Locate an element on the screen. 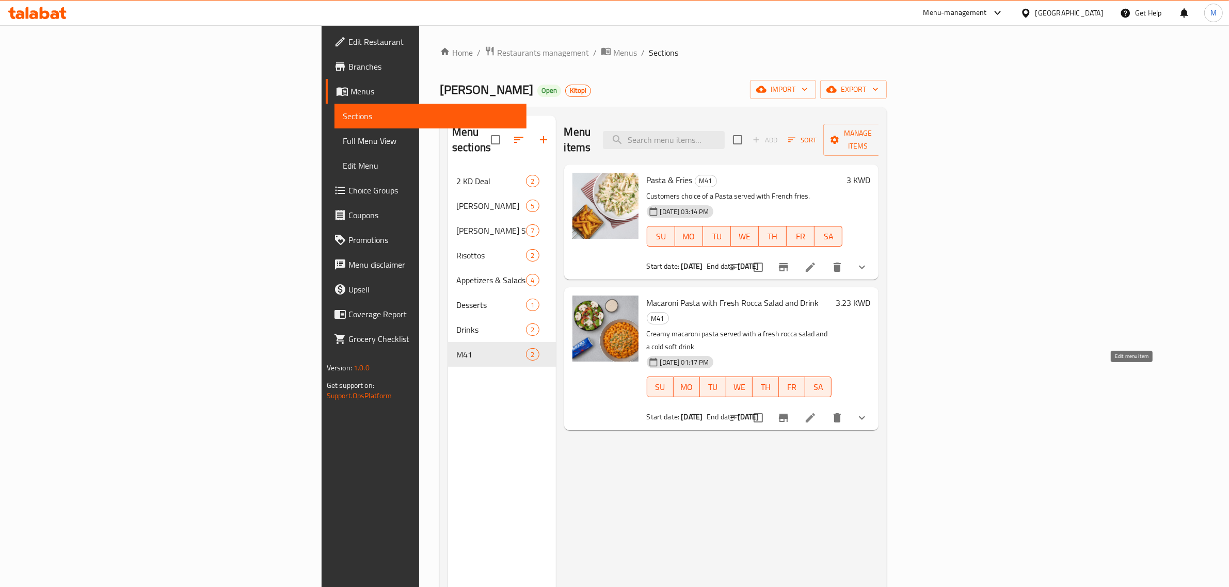  a: Coupons is located at coordinates (426, 215).